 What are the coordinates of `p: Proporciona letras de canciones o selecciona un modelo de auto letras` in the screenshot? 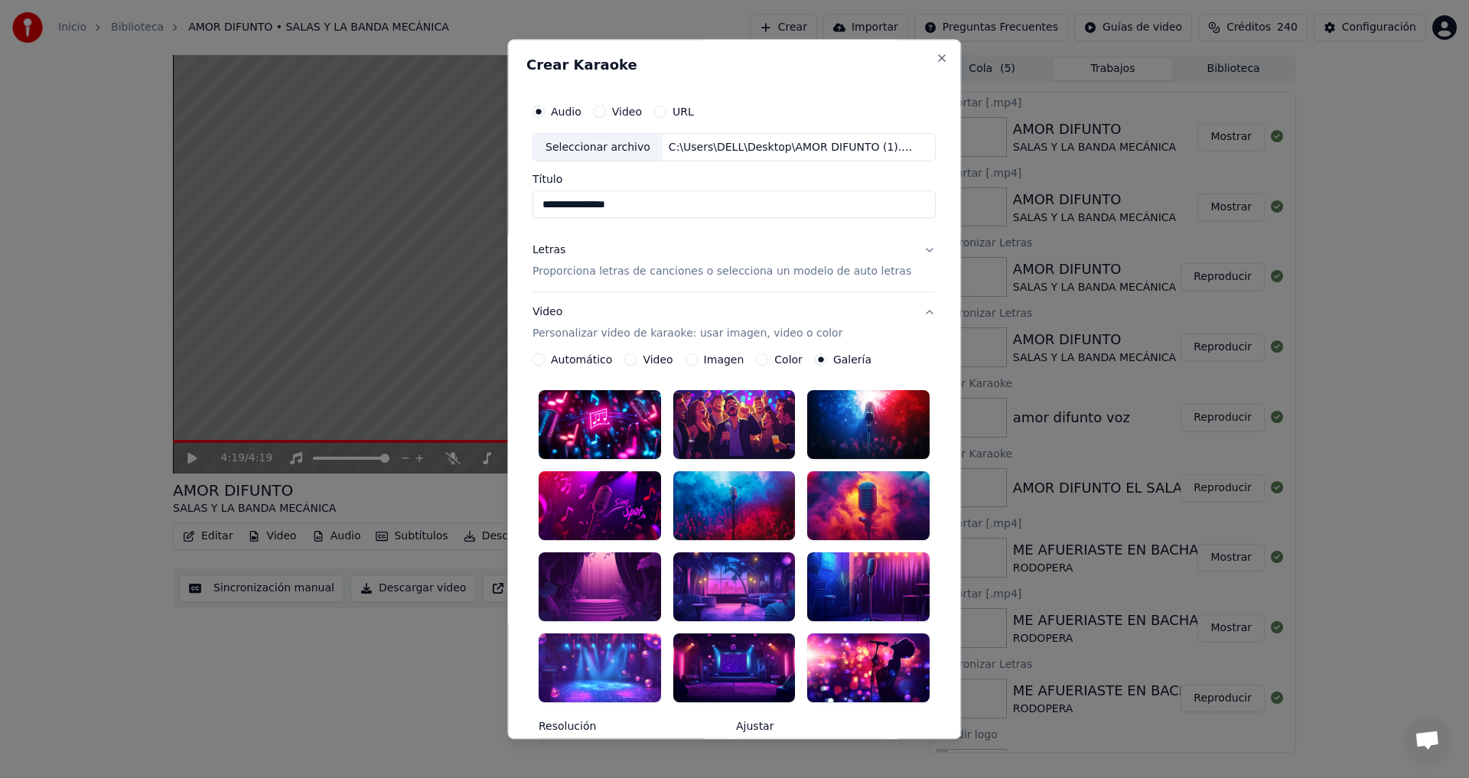 It's located at (721, 272).